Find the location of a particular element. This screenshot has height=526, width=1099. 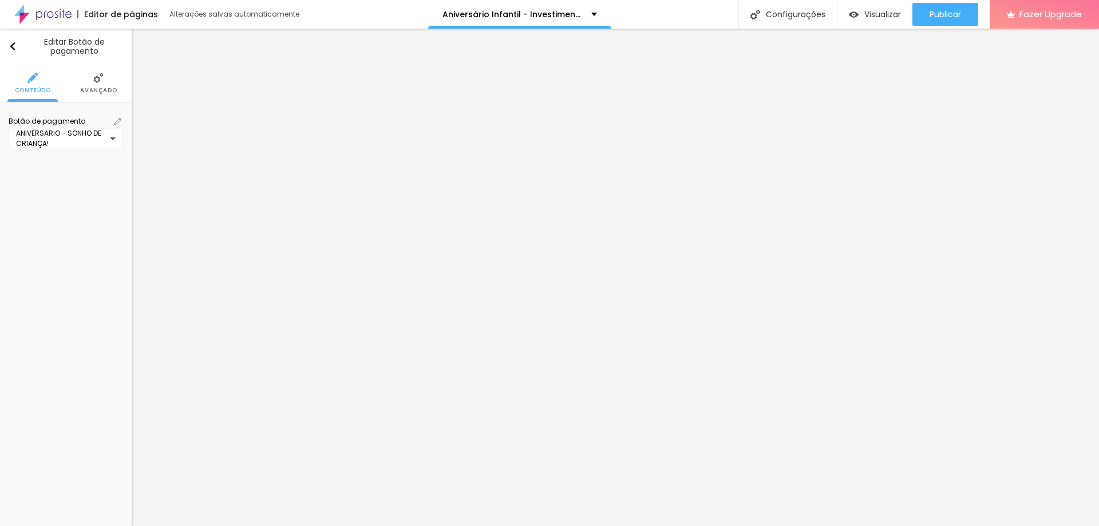

span: Conteúdo is located at coordinates (33, 90).